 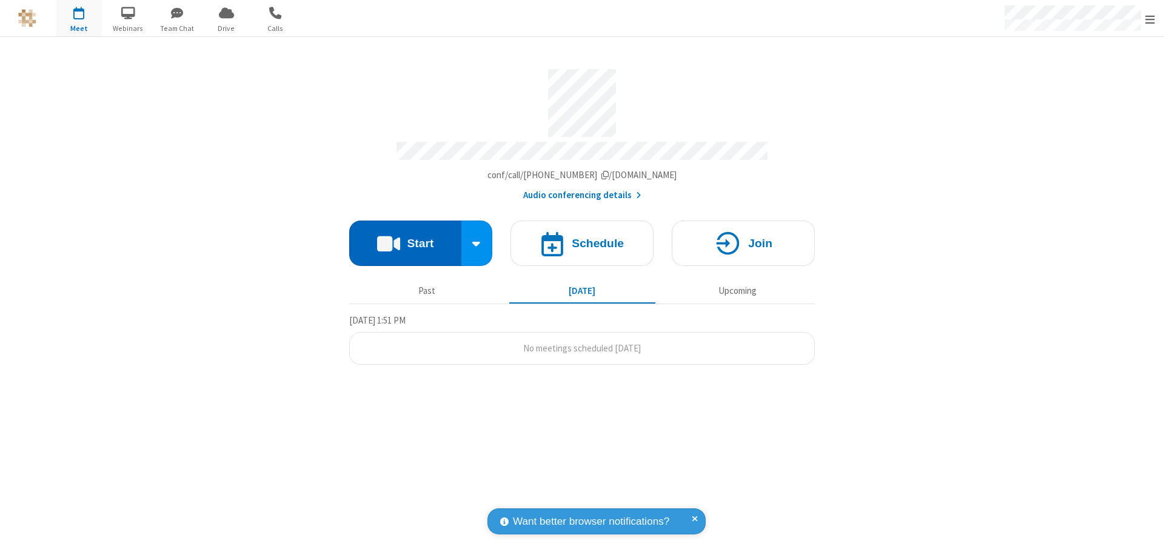 I want to click on span: Calls, so click(x=275, y=28).